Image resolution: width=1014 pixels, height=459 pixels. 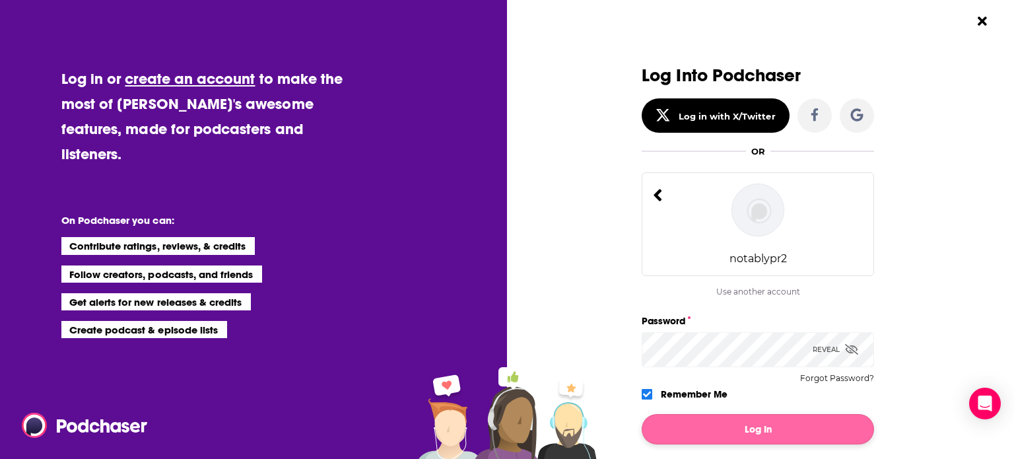 What do you see at coordinates (85, 425) in the screenshot?
I see `img: Podchaser - Follow, Share and Rate Podcasts` at bounding box center [85, 425].